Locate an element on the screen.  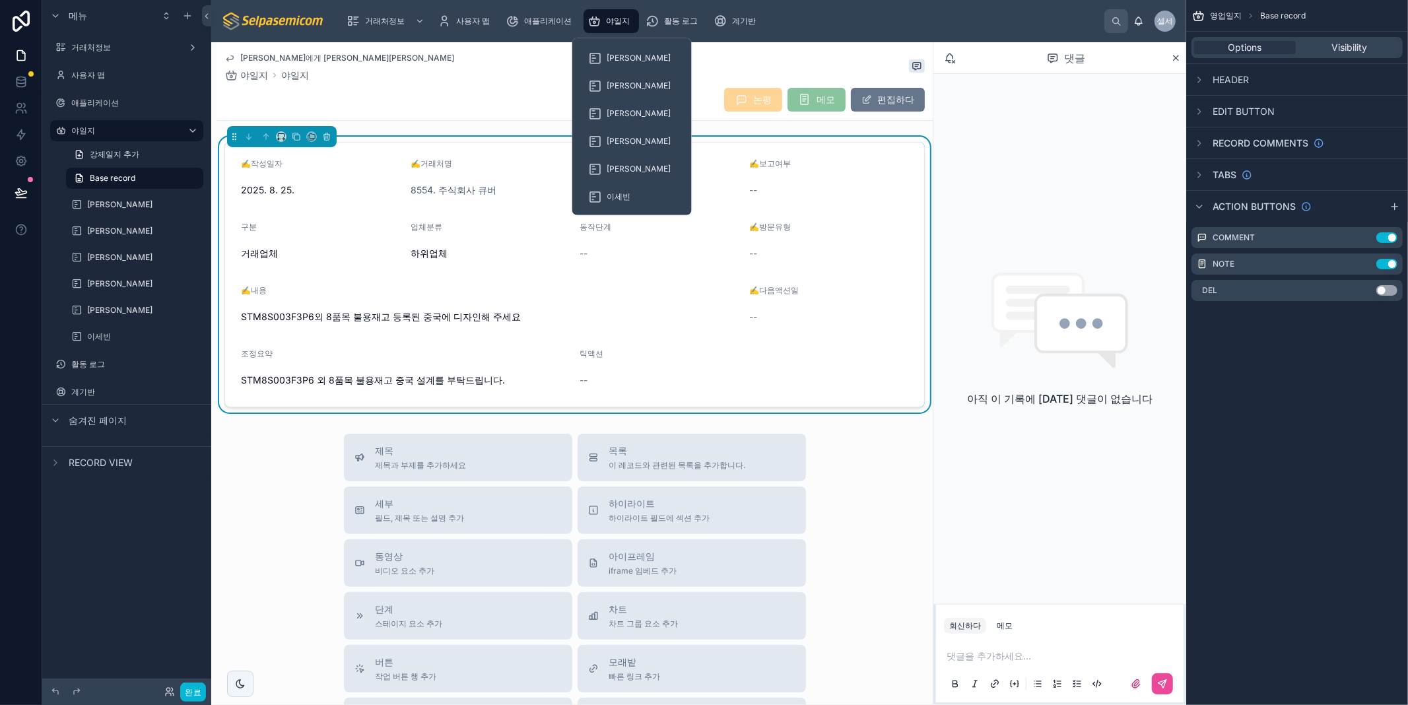
font: 하위업체 is located at coordinates (429, 253).